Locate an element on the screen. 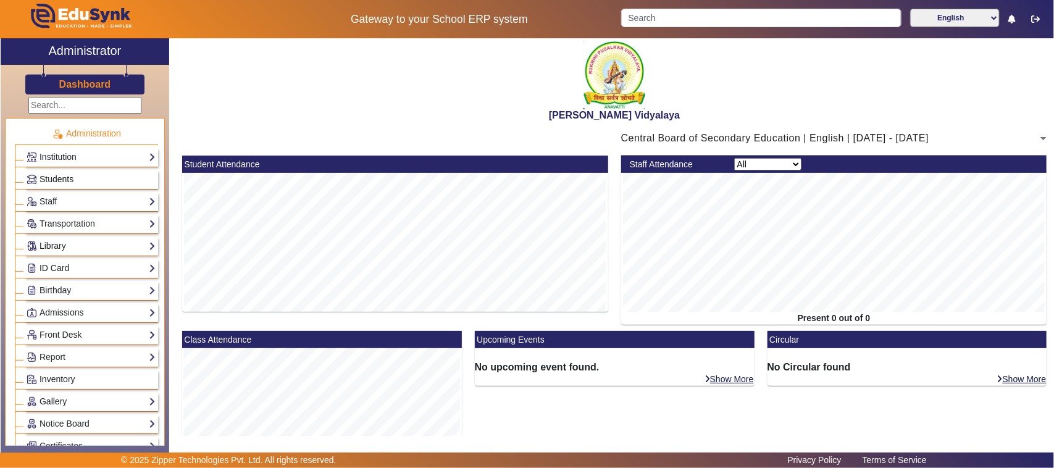 The image size is (1054, 468). span: Students is located at coordinates (56, 179).